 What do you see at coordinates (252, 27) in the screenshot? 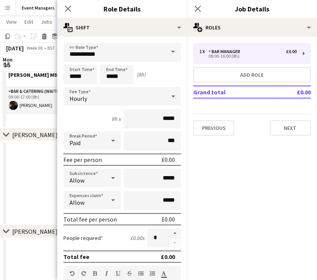
I see `div: Roles` at bounding box center [252, 27].